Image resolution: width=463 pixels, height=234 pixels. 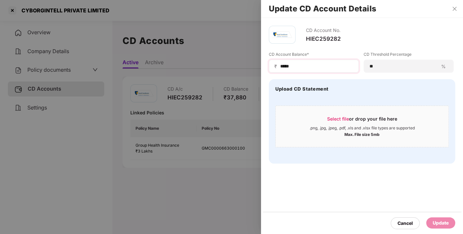 I want to click on span: Select file, so click(x=338, y=119).